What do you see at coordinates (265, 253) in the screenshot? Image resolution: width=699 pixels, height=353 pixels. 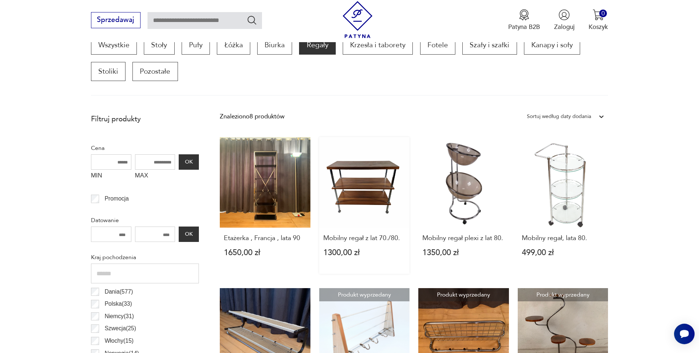 I see `p: 1650,00 zł` at bounding box center [265, 253].